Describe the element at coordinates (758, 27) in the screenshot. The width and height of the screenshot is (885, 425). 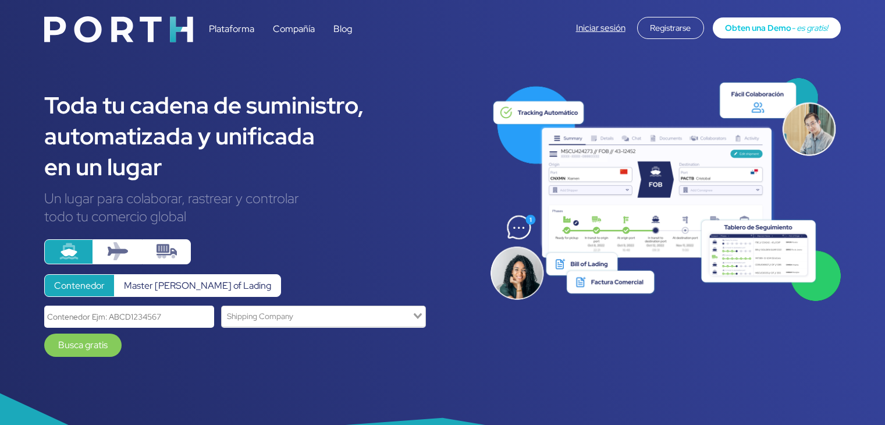
I see `span: Obten una Demo` at that location.